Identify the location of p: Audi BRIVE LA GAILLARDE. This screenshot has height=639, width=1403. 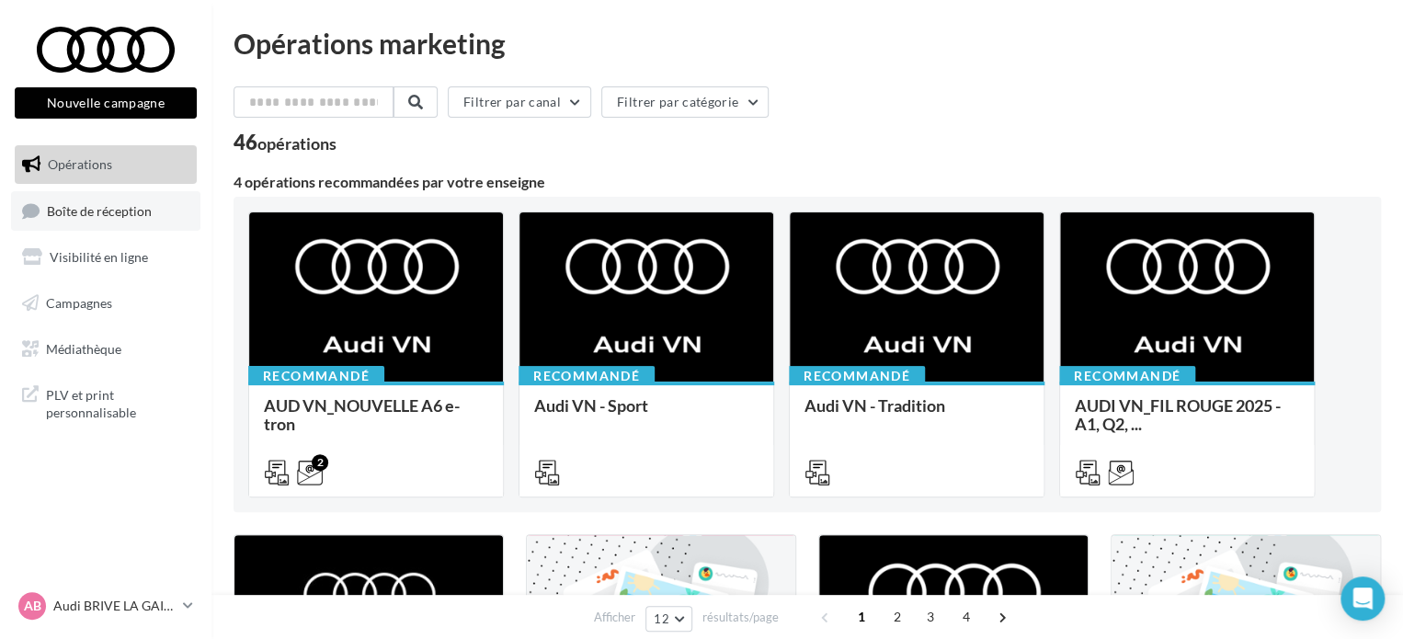
(114, 606).